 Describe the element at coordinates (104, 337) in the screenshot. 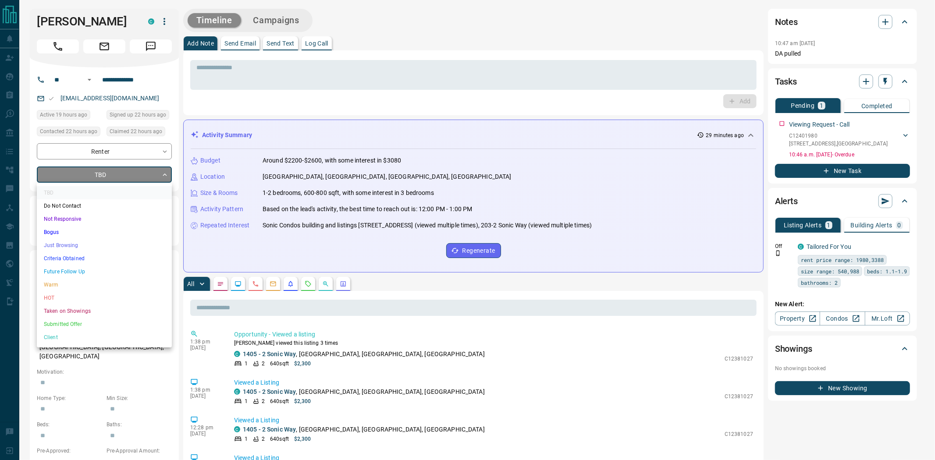

I see `li: Client` at that location.